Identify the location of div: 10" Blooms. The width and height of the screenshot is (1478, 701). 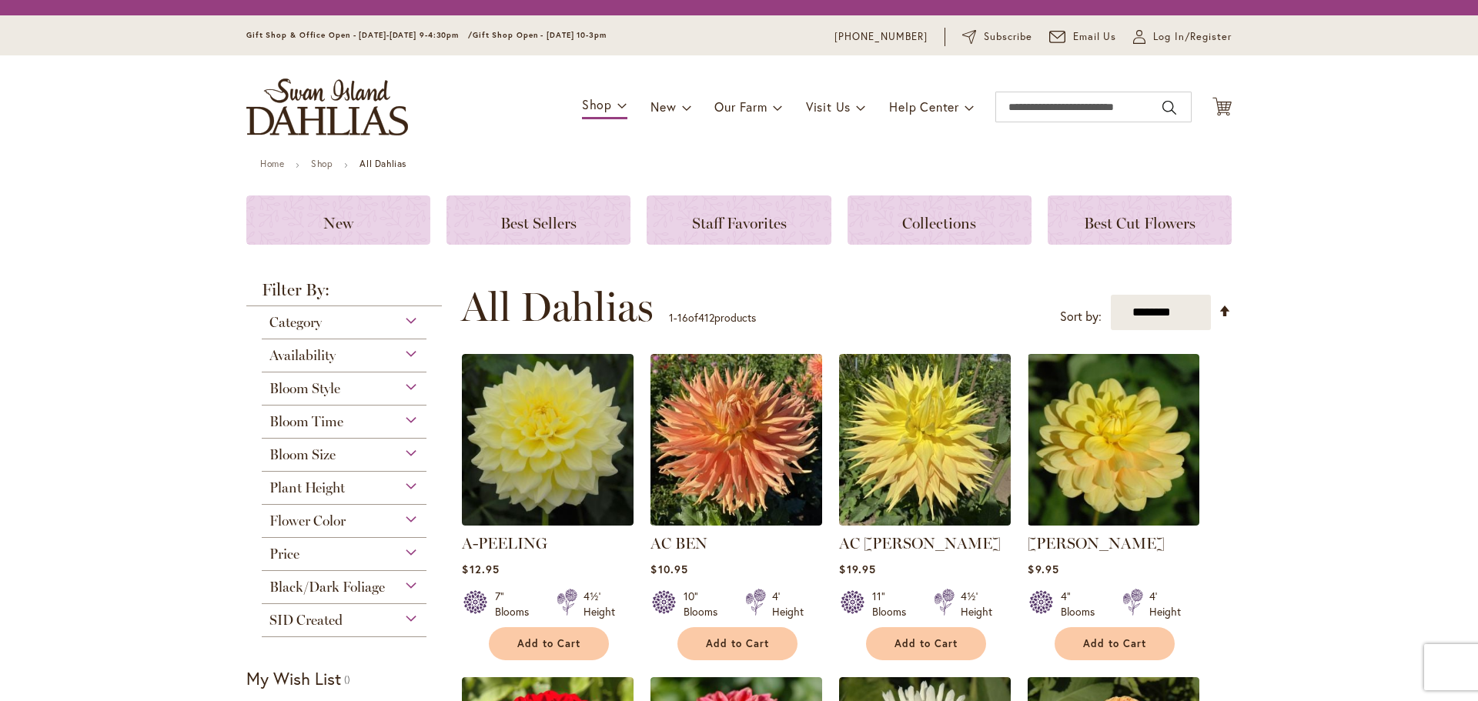
(705, 604).